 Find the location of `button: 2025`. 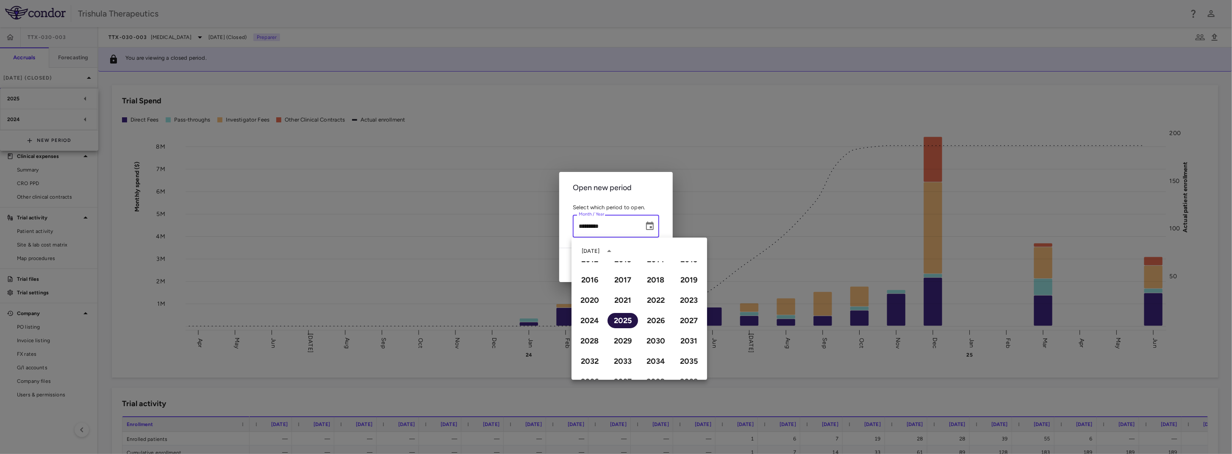

button: 2025 is located at coordinates (623, 321).